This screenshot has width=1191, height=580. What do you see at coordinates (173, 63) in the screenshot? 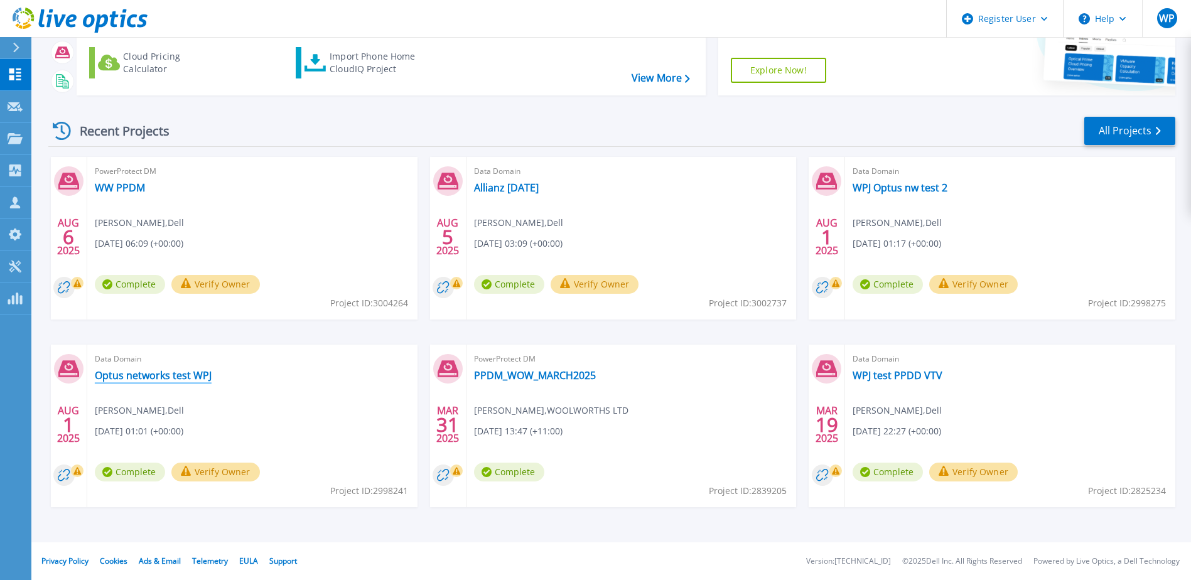
I see `div: Cloud Pricing Calculator` at bounding box center [173, 63].